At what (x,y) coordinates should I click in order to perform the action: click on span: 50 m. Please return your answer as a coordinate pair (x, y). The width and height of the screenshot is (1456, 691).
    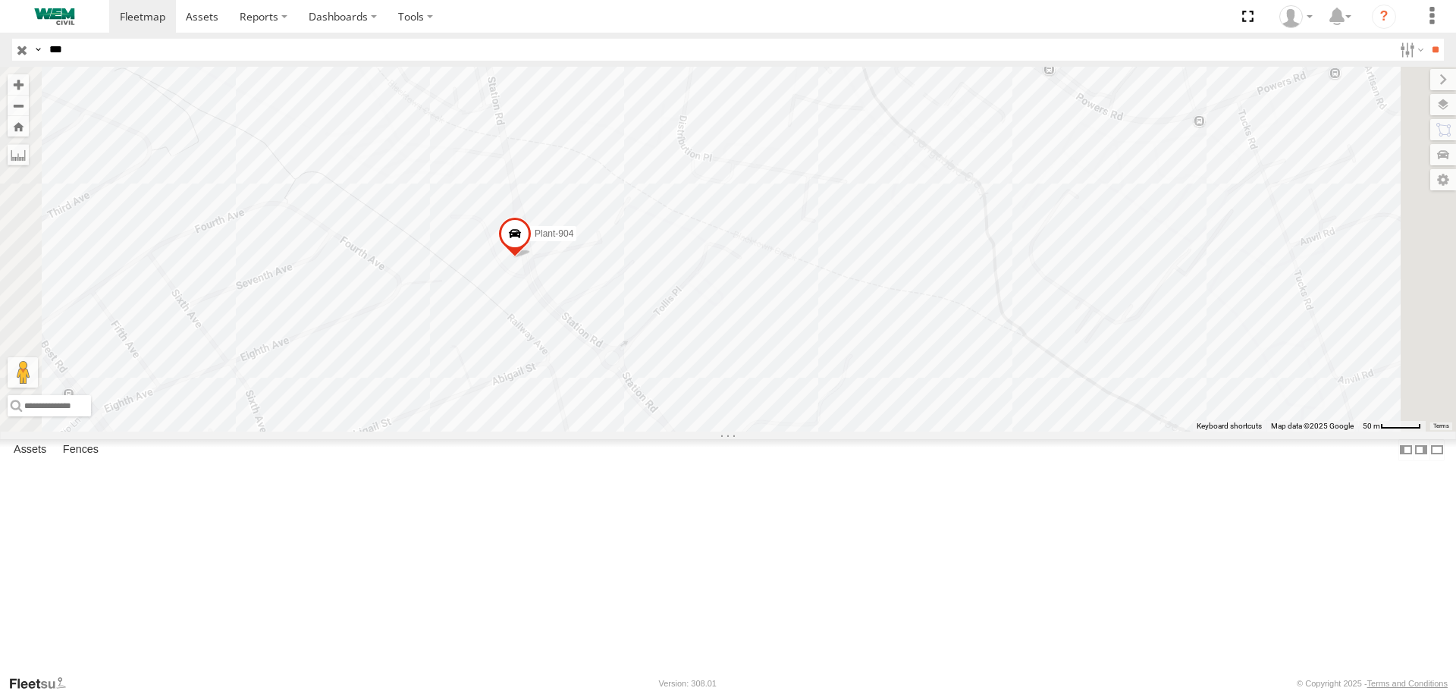
    Looking at the image, I should click on (1371, 425).